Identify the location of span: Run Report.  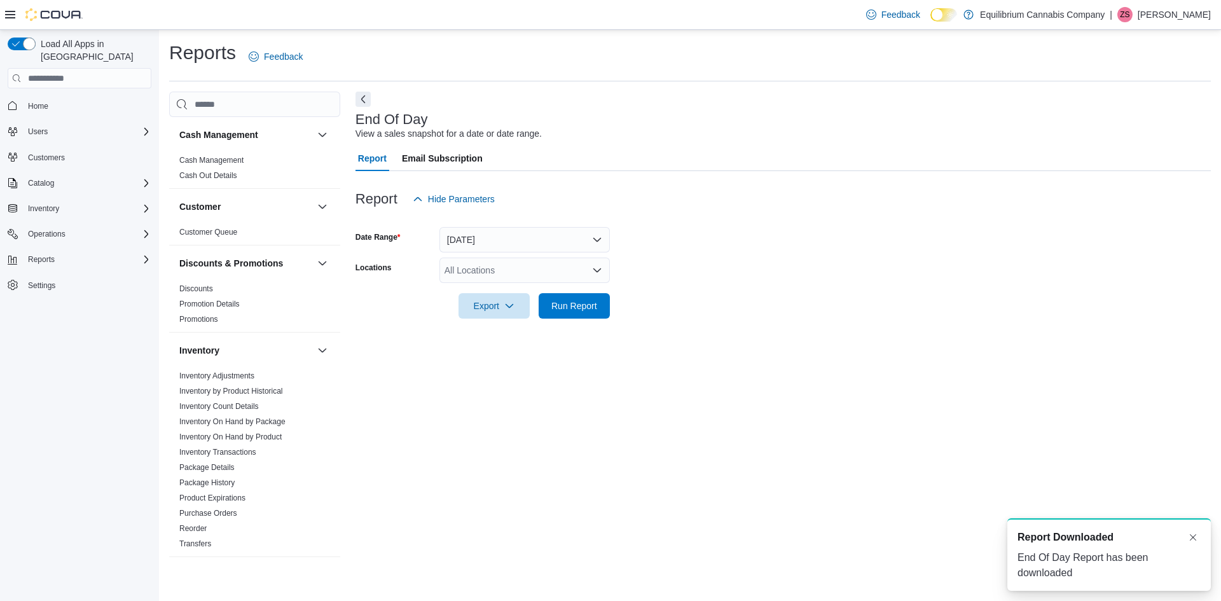
(574, 306).